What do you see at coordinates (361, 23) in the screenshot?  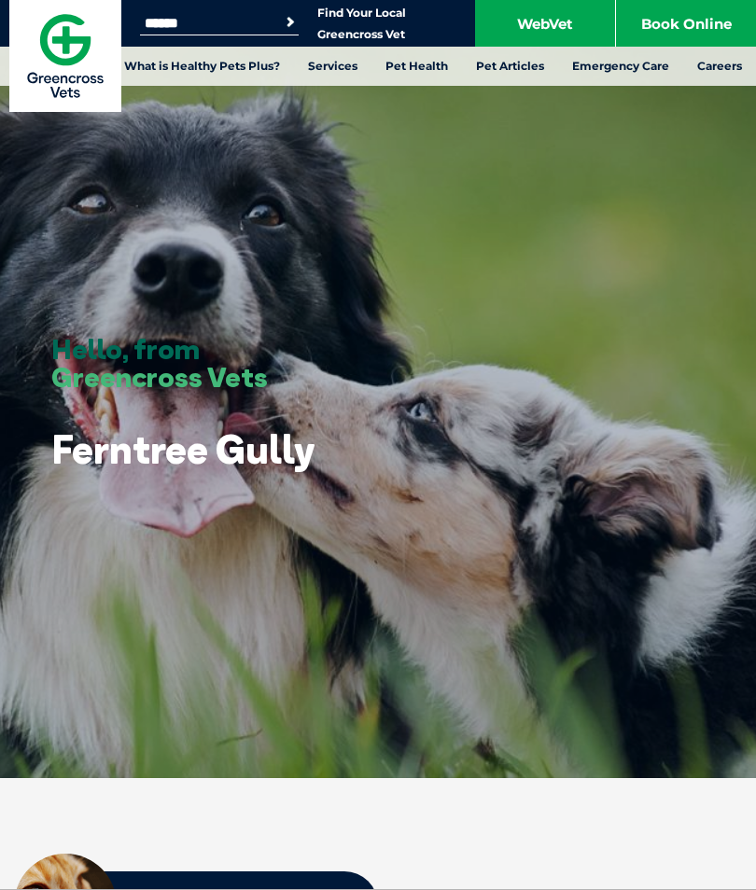 I see `a: Find Your Local Greencross Vet` at bounding box center [361, 23].